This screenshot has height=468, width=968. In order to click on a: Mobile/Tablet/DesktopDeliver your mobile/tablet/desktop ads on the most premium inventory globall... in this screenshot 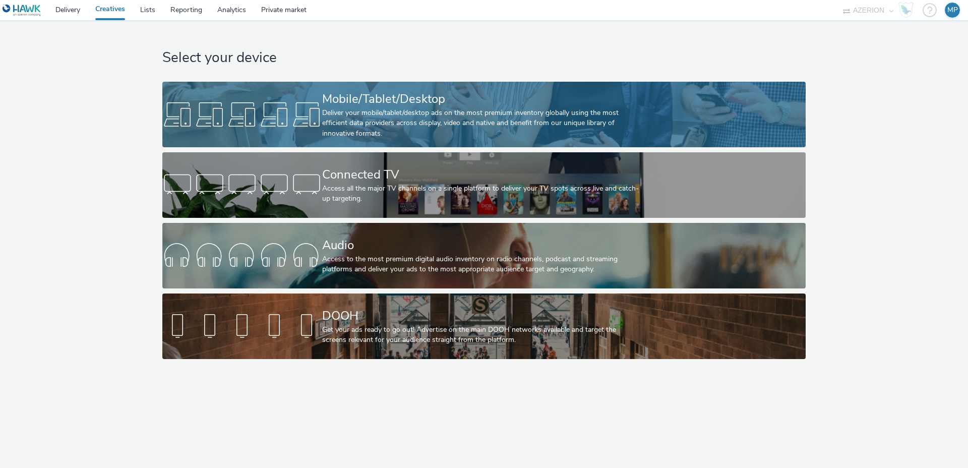, I will do `click(484, 114)`.